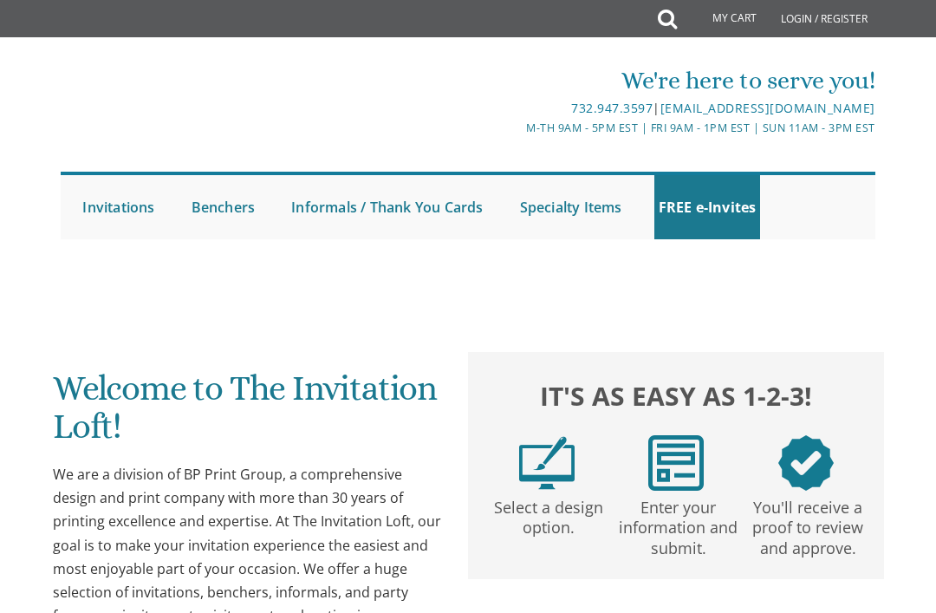  What do you see at coordinates (604, 81) in the screenshot?
I see `div: We're here to serve you!` at bounding box center [604, 81].